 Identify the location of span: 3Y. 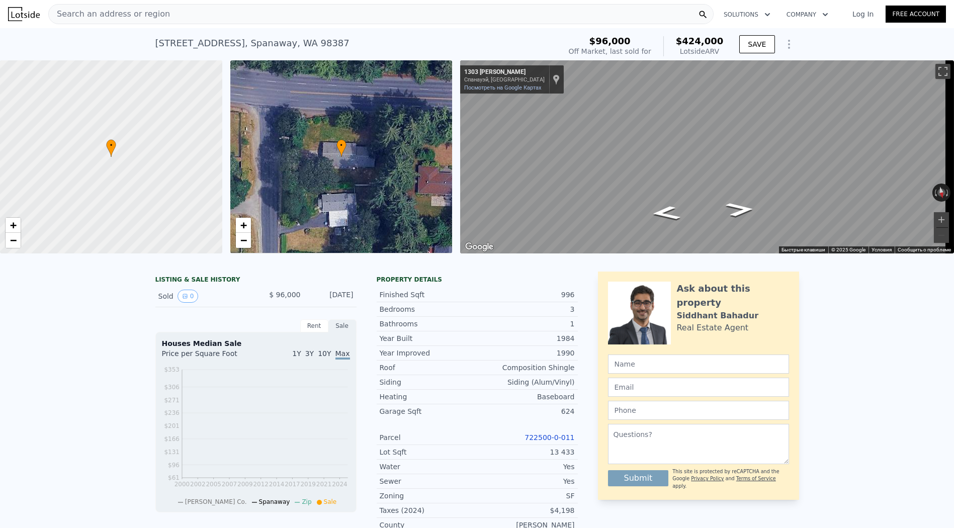
(309, 354).